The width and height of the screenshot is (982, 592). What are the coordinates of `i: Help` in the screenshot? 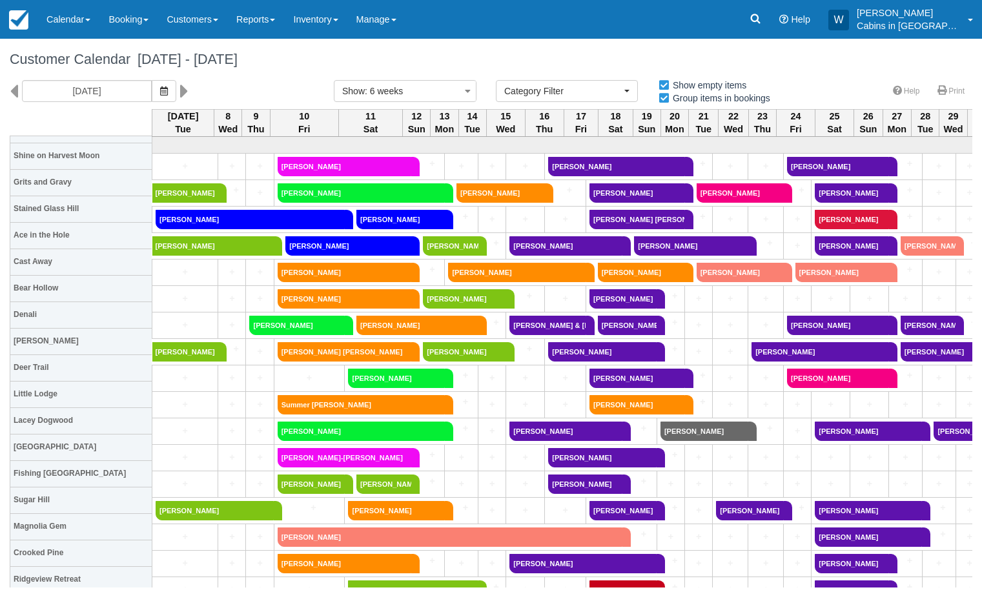 It's located at (784, 19).